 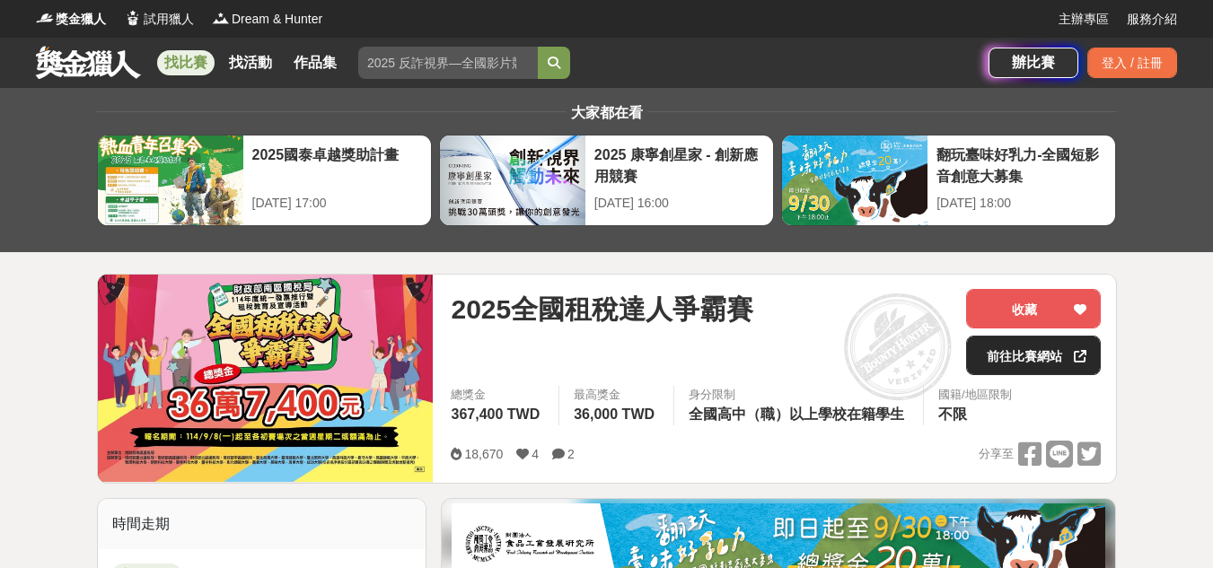 What do you see at coordinates (616, 395) in the screenshot?
I see `span: 最高獎金` at bounding box center [616, 395].